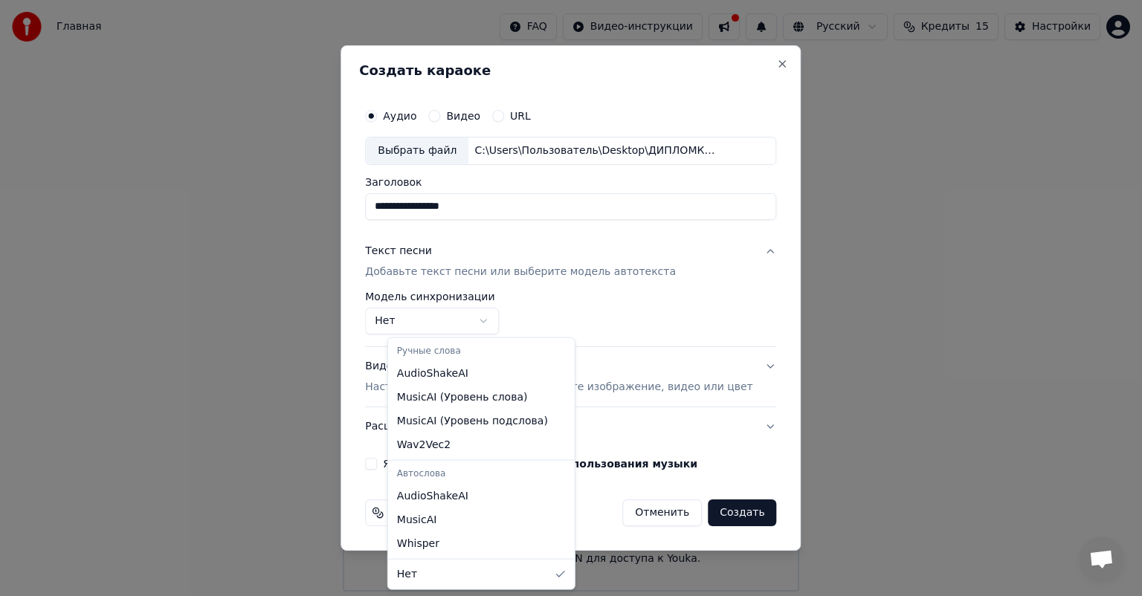  I want to click on span: Wav2Vec2, so click(424, 445).